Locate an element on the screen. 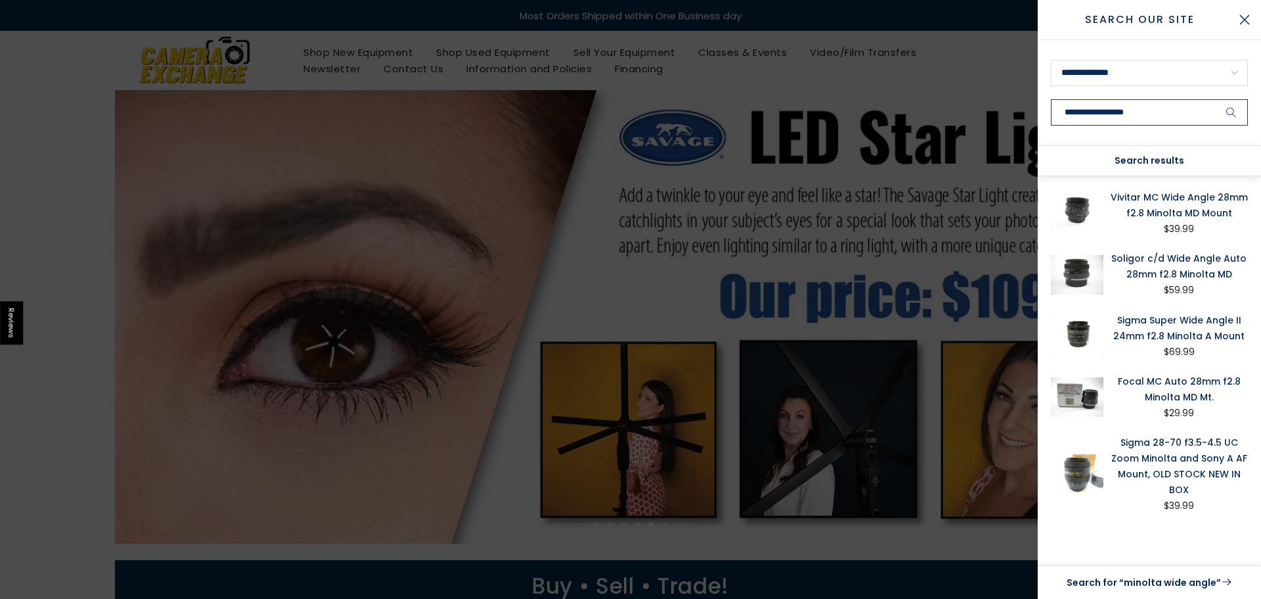  a: Sigma 28-70 f3.5-4.5 UC Zoom Minolta and Sony A AF Mount, OLD STOCK NEW IN BOX is located at coordinates (1179, 466).